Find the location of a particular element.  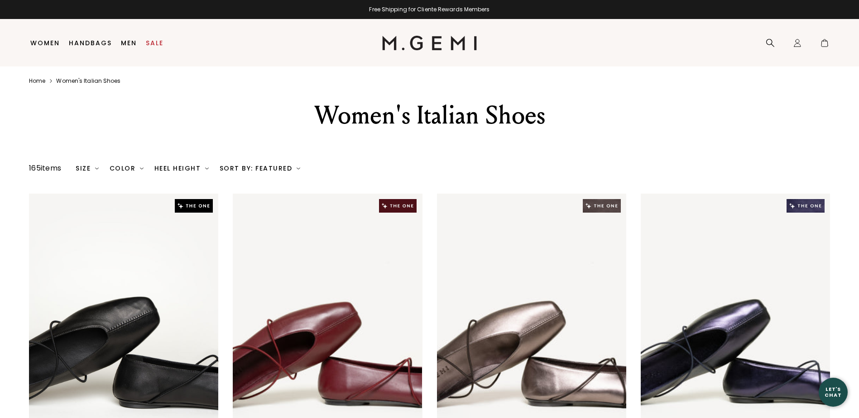

a: Home is located at coordinates (37, 81).